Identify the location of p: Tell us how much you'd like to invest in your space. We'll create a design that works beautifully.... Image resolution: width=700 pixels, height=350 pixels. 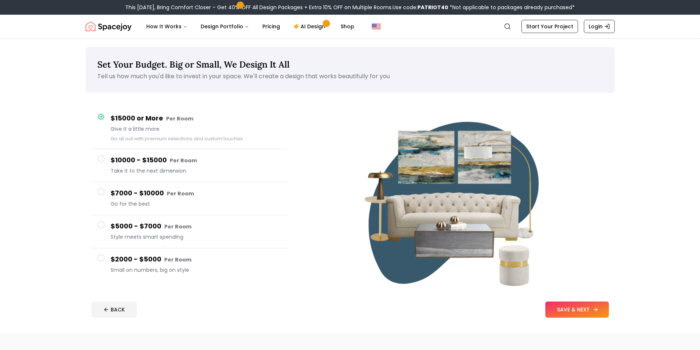
(350, 76).